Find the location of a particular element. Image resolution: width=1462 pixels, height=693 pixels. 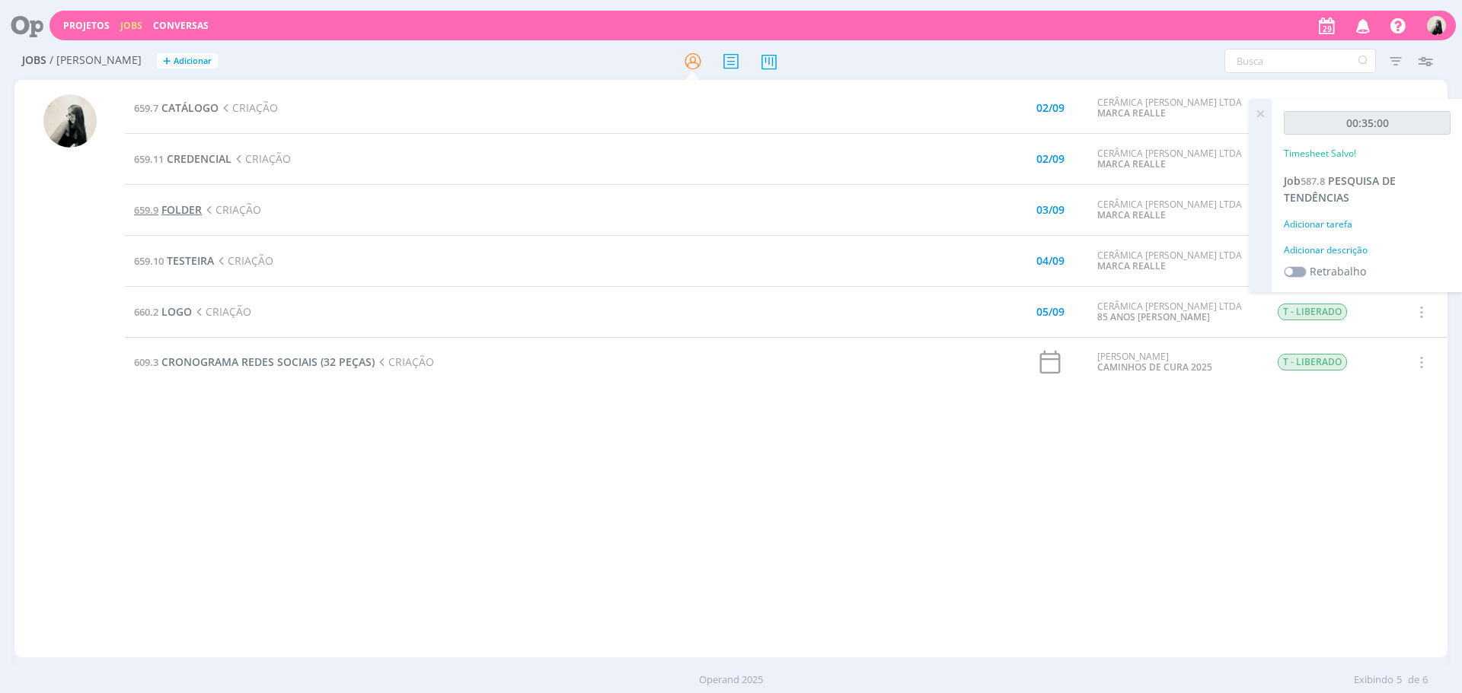

span: 659.10 is located at coordinates (148, 261).